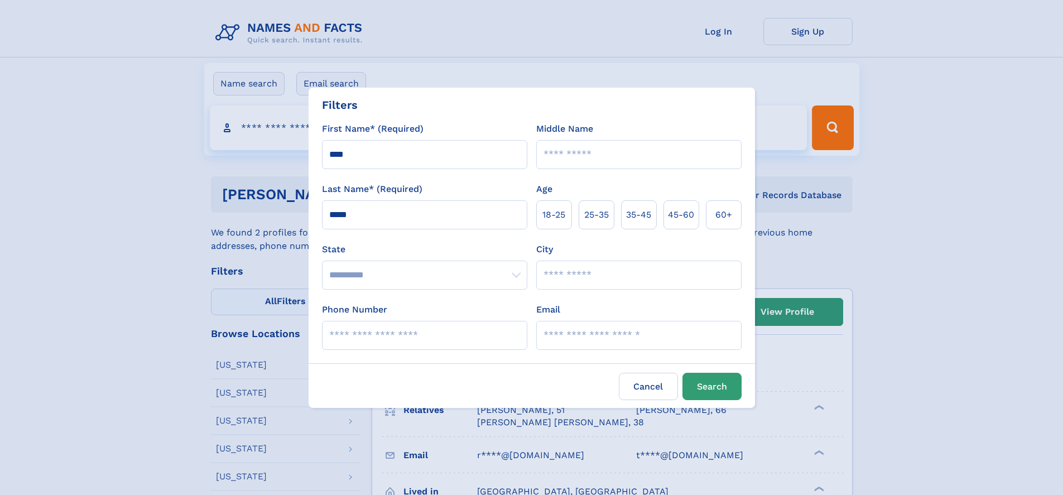 This screenshot has width=1063, height=495. I want to click on span: 35‑45, so click(638, 215).